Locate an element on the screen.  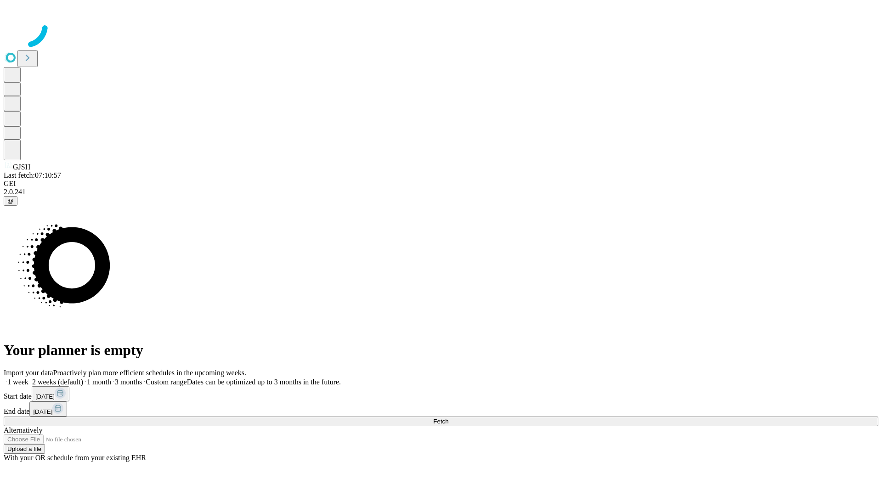
div: End date is located at coordinates (441, 409).